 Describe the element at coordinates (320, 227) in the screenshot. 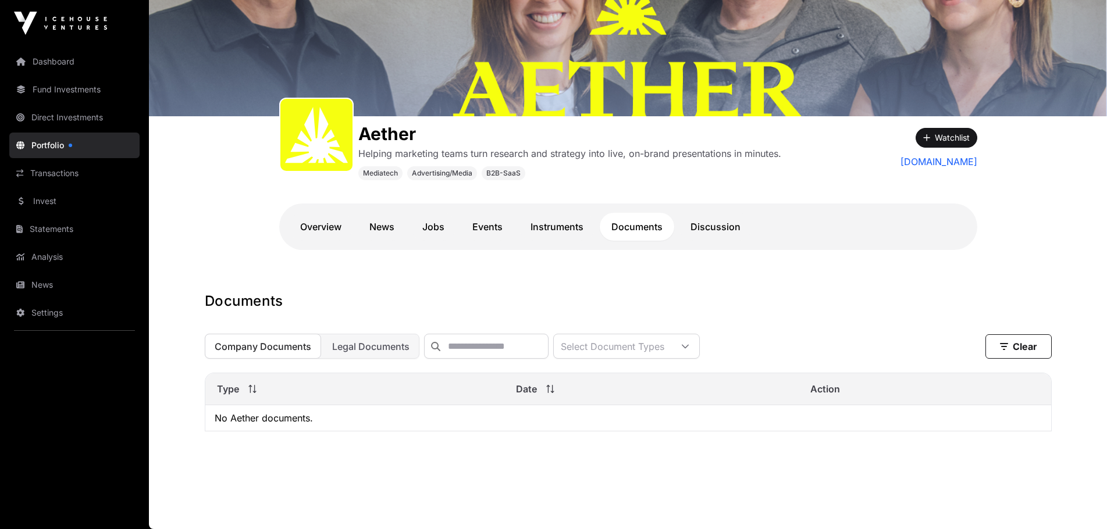

I see `a: Overview` at that location.